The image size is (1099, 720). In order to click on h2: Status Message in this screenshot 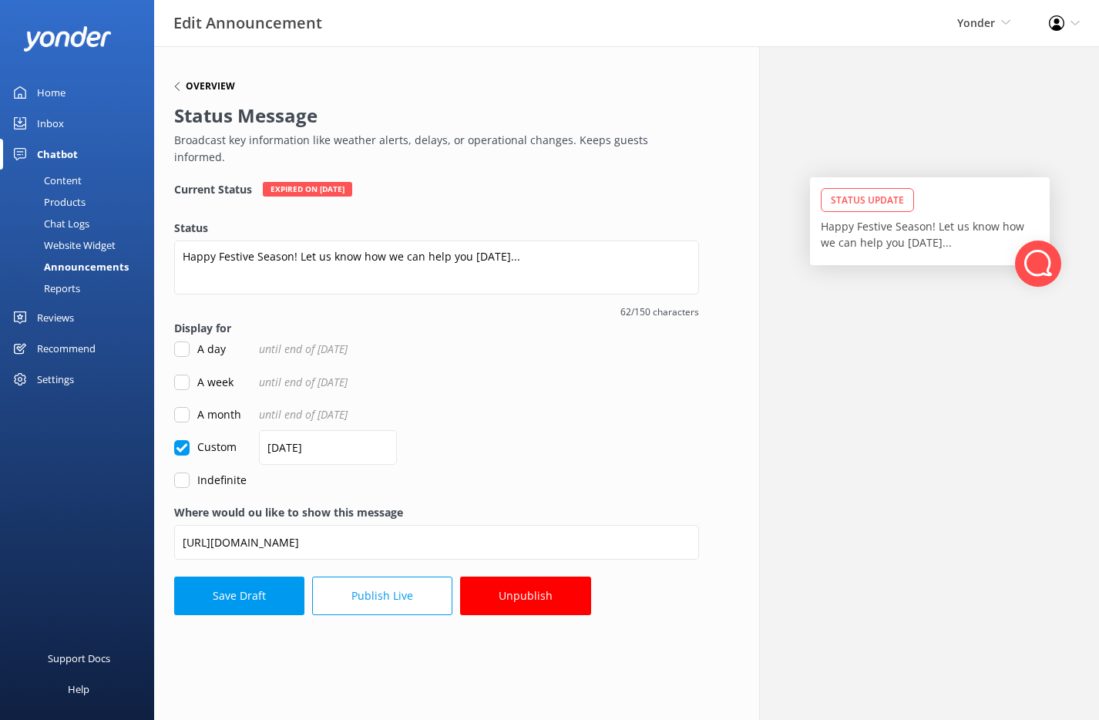, I will do `click(432, 116)`.